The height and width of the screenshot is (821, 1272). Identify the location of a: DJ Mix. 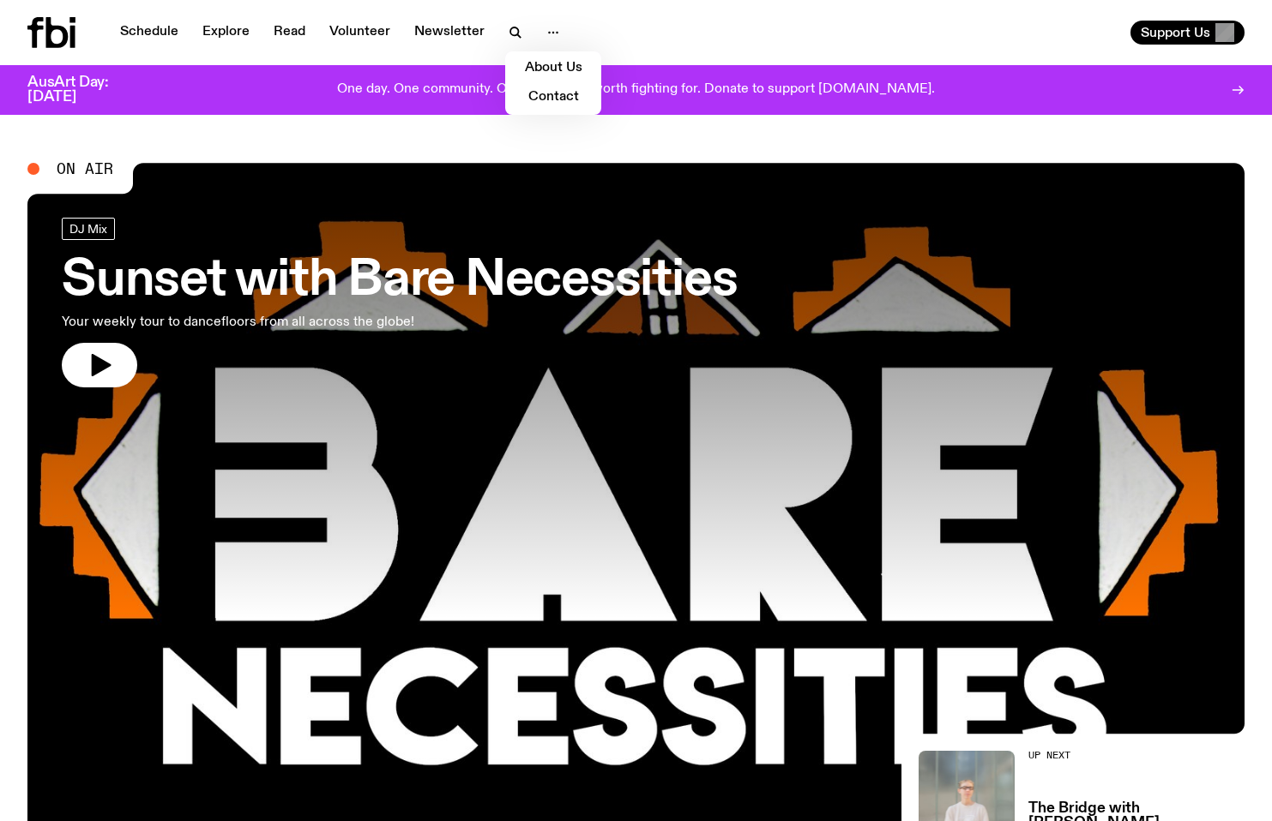
(88, 229).